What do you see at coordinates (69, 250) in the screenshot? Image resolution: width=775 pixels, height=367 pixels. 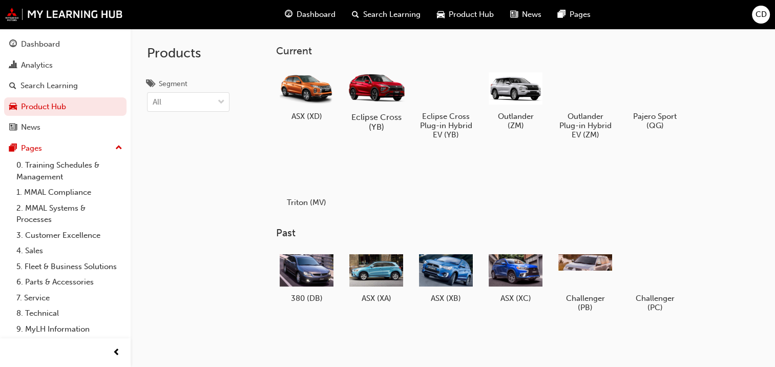 I see `a: 4. Sales` at bounding box center [69, 250].